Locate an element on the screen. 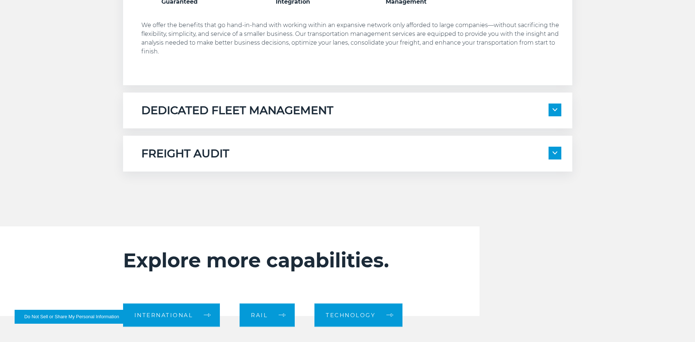 The width and height of the screenshot is (695, 342). a: International arrow arrow is located at coordinates (172, 315).